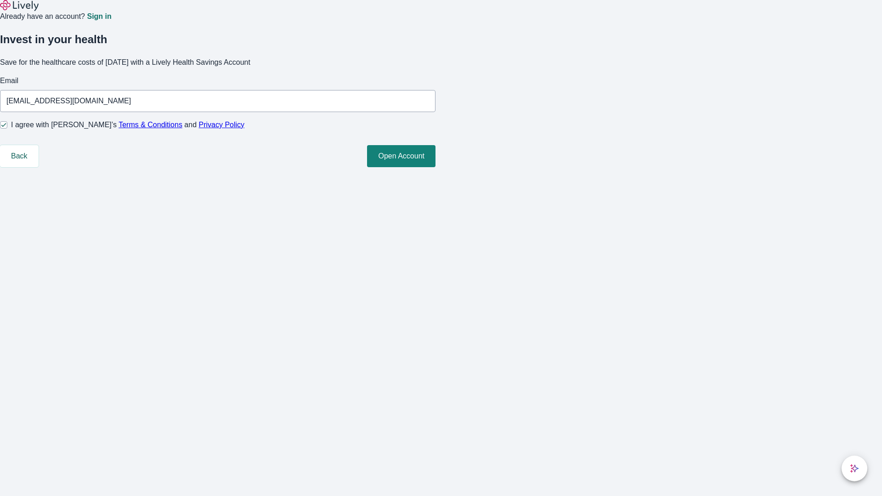 This screenshot has width=882, height=496. I want to click on svg: Lively AI Assistant, so click(855, 469).